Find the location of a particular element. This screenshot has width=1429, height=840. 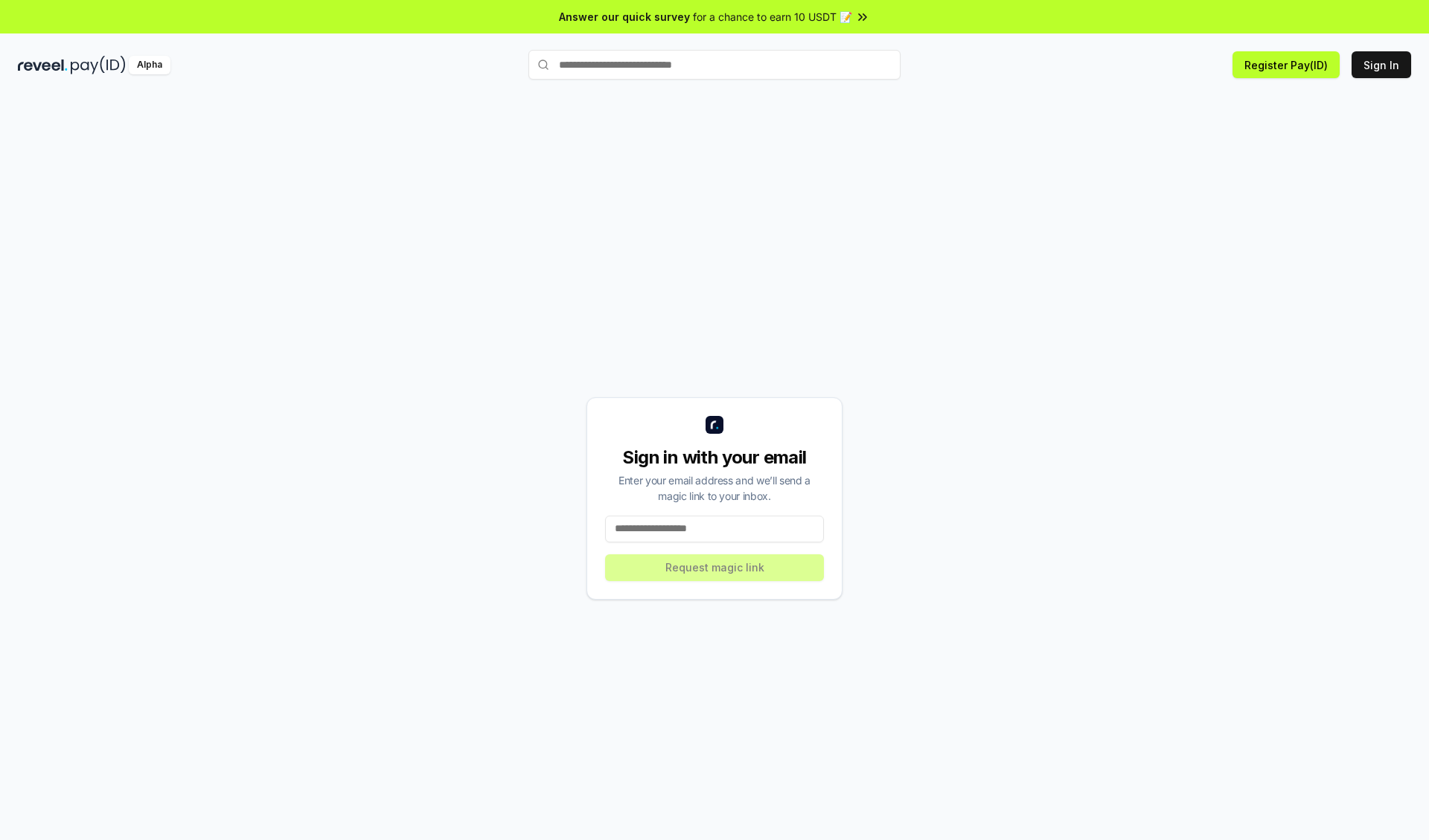

button: Sign In is located at coordinates (1381, 65).